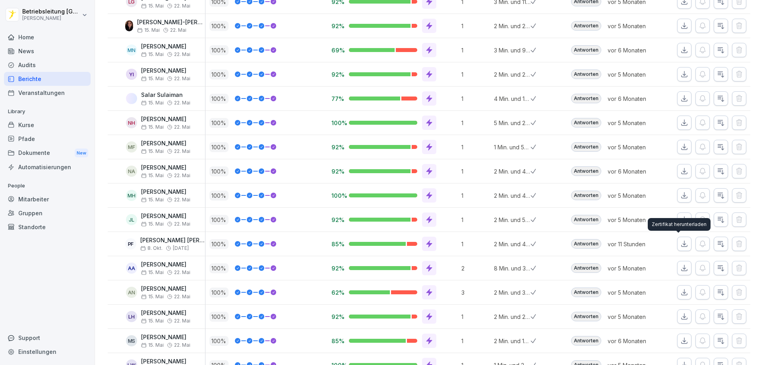 Image resolution: width=763 pixels, height=365 pixels. I want to click on div: AN, so click(131, 292).